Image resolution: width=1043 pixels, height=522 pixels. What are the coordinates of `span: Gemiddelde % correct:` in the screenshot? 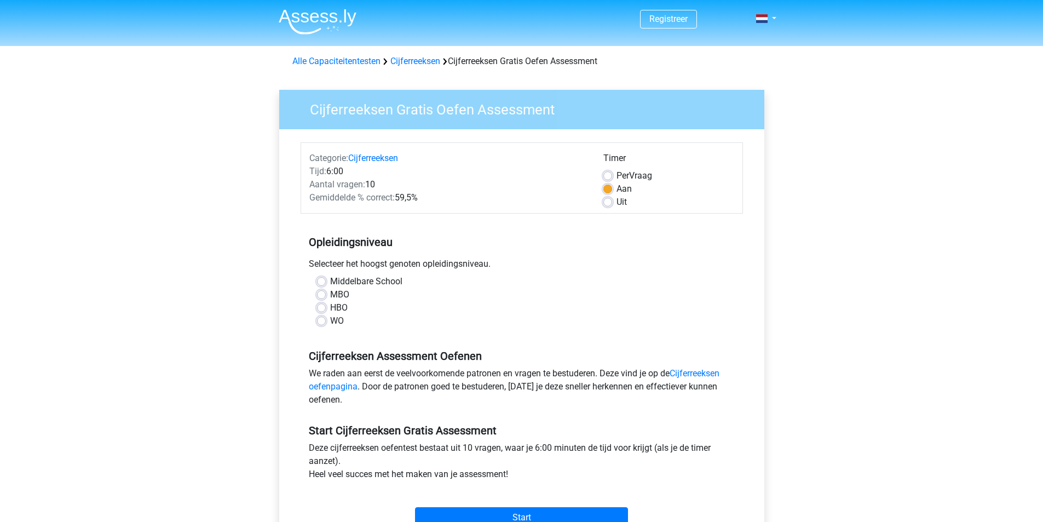 It's located at (352, 197).